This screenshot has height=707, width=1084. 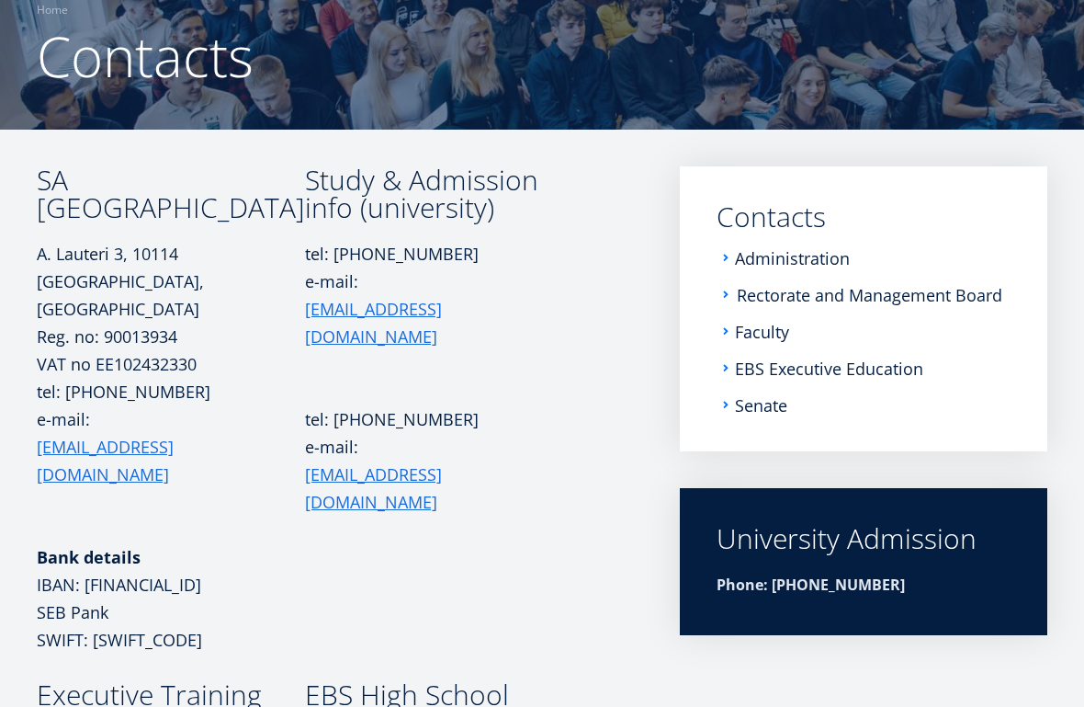 What do you see at coordinates (437, 194) in the screenshot?
I see `h3: Study & Admission info (university)` at bounding box center [437, 194].